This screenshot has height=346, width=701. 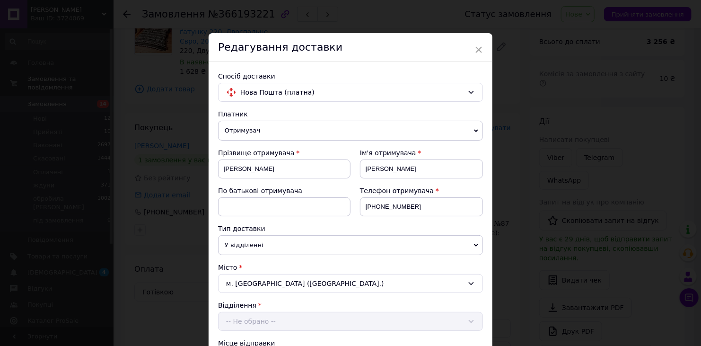 What do you see at coordinates (421, 207) in the screenshot?
I see `input: +380` at bounding box center [421, 207].